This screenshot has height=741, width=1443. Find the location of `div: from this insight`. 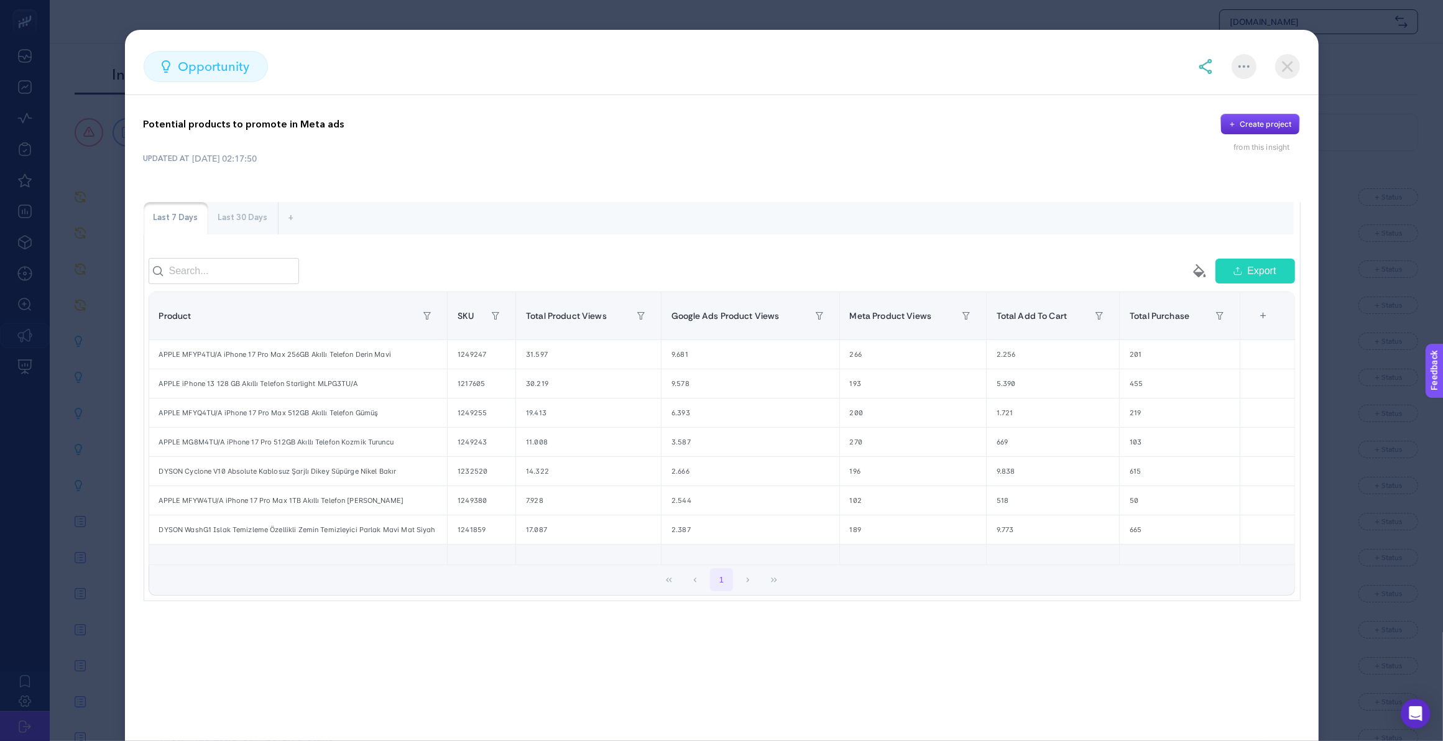

div: from this insight is located at coordinates (1266, 147).